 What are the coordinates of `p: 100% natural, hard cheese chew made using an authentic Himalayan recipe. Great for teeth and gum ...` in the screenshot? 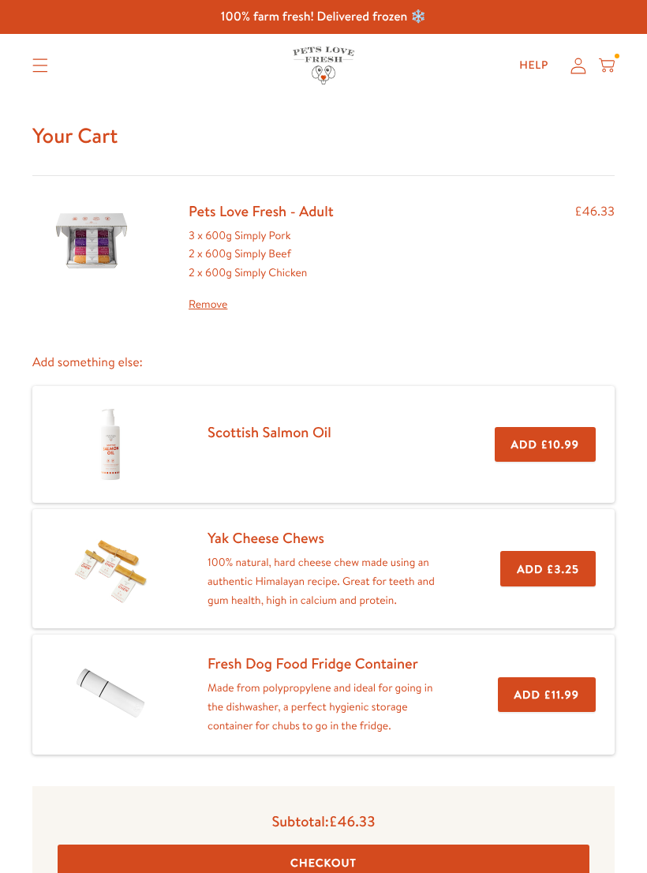 It's located at (328, 581).